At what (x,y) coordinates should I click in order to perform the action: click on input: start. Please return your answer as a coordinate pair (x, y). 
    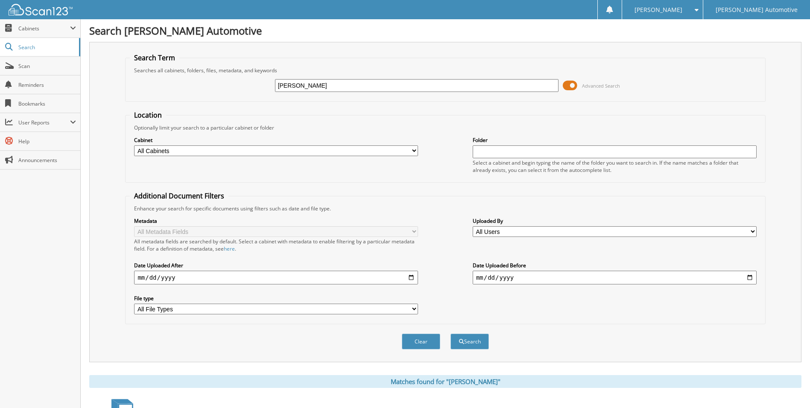
    Looking at the image, I should click on (276, 277).